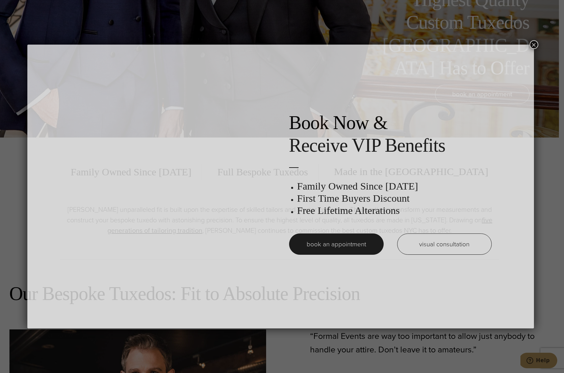 This screenshot has width=564, height=373. What do you see at coordinates (395, 198) in the screenshot?
I see `h3: First Time Buyers Discount` at bounding box center [395, 198].